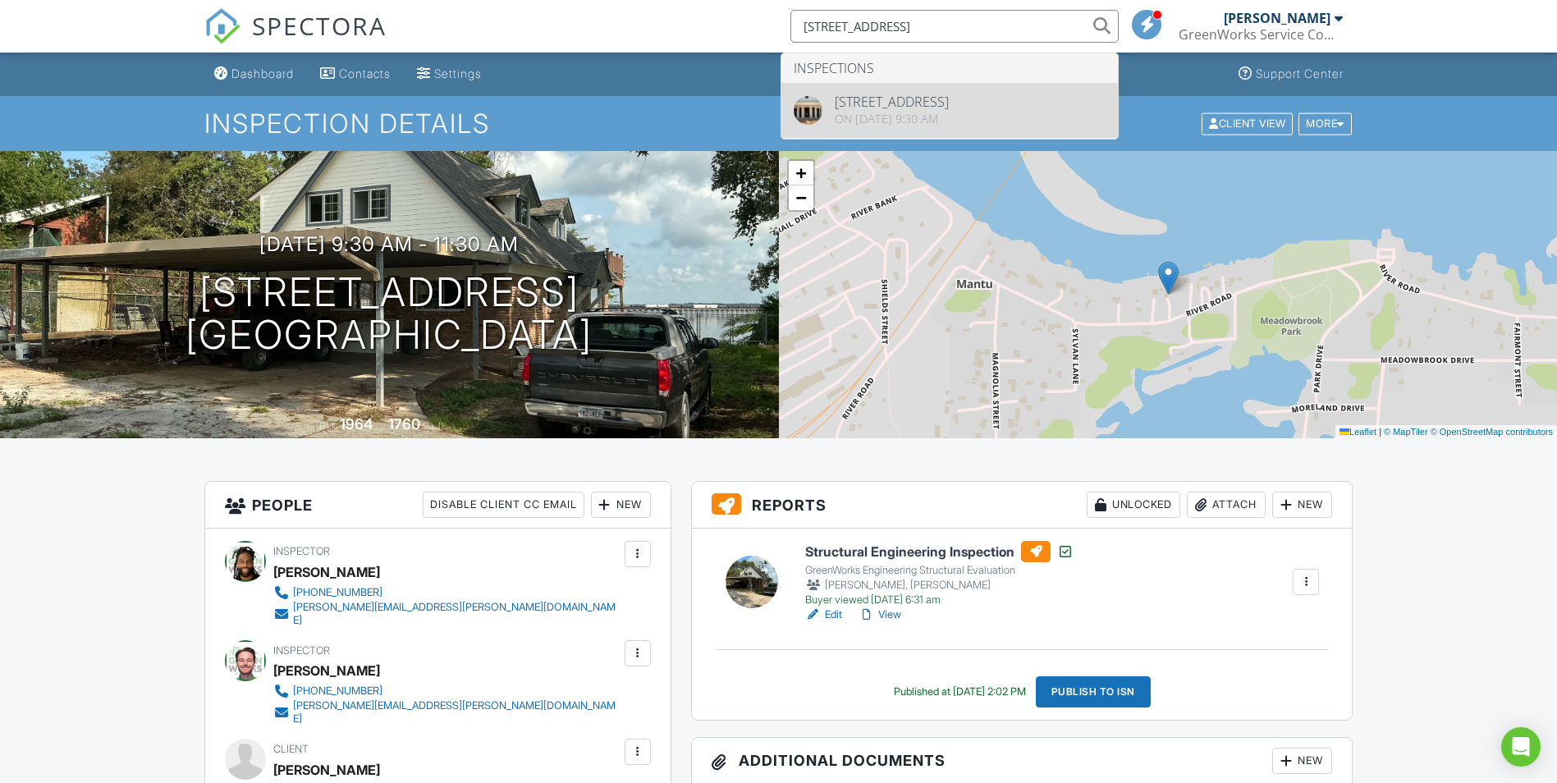 This screenshot has height=783, width=1557. What do you see at coordinates (939, 571) in the screenshot?
I see `div: GreenWorks Engineering Structural Evaluation` at bounding box center [939, 571].